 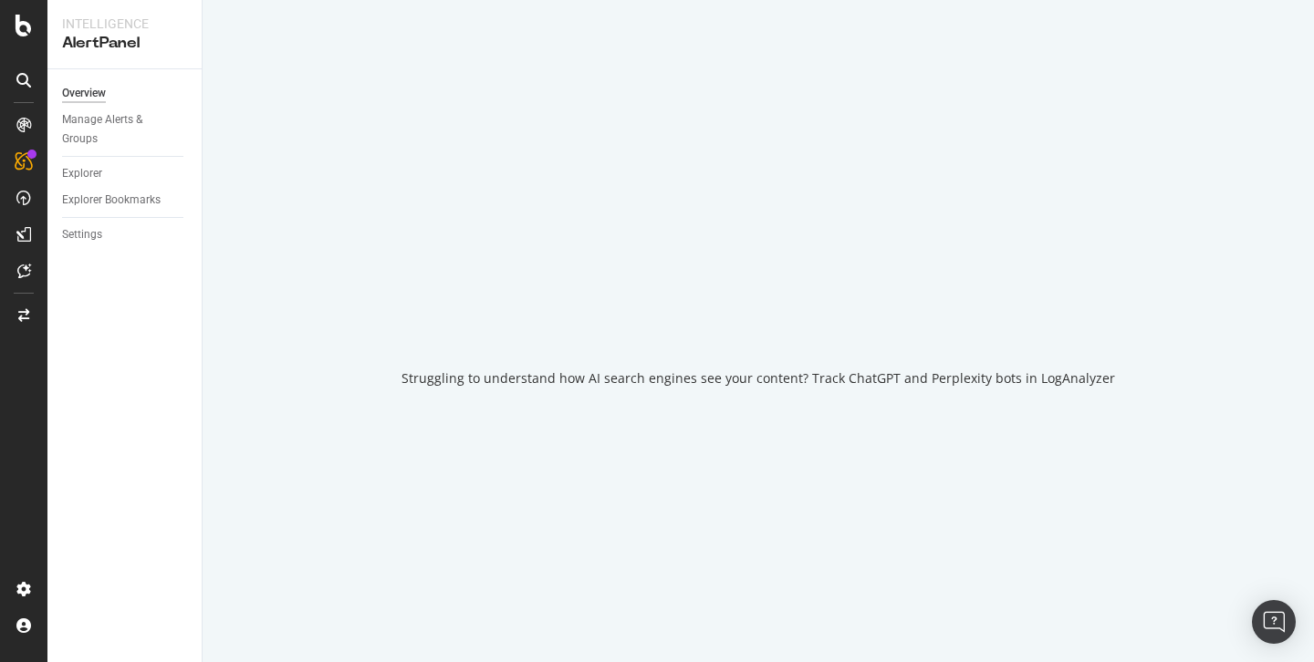 I want to click on div: Open Intercom Messenger, so click(x=1273, y=622).